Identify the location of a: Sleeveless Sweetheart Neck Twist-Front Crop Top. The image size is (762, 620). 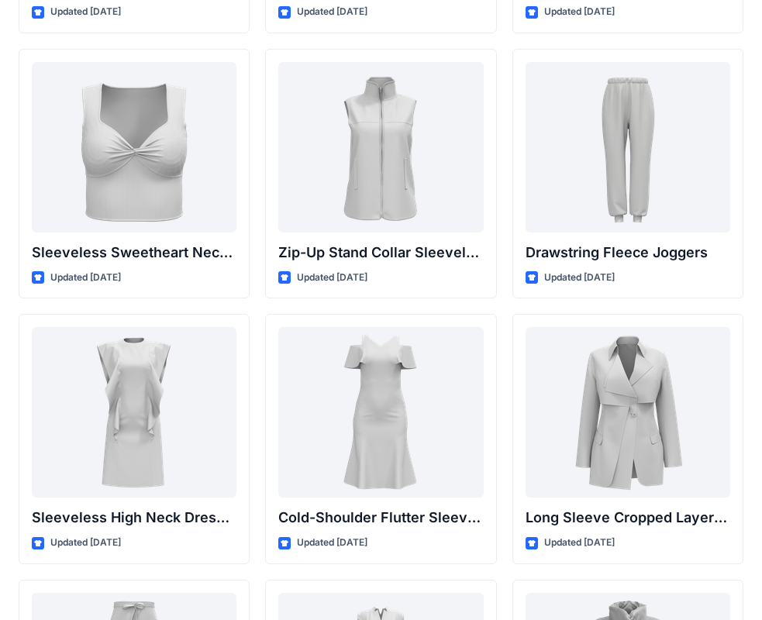
(134, 147).